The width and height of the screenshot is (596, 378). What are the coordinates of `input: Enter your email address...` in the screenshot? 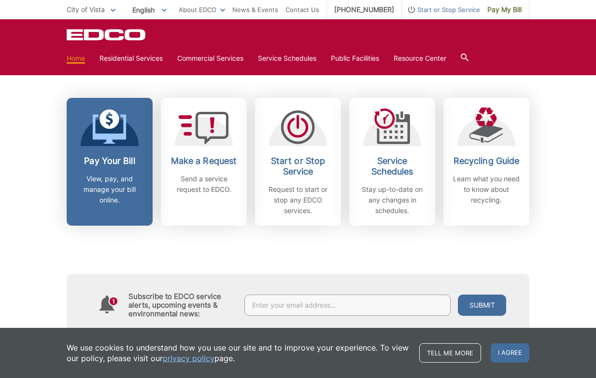 It's located at (347, 306).